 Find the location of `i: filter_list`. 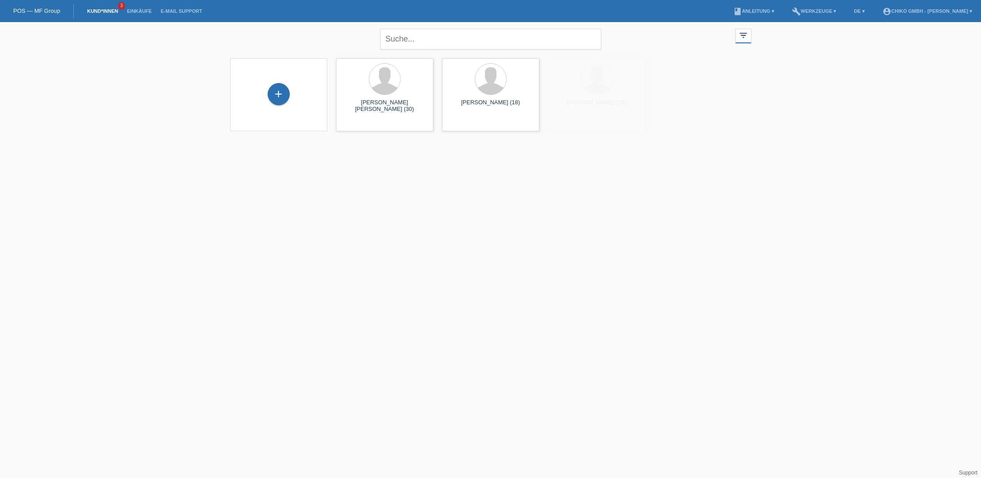

i: filter_list is located at coordinates (744, 35).